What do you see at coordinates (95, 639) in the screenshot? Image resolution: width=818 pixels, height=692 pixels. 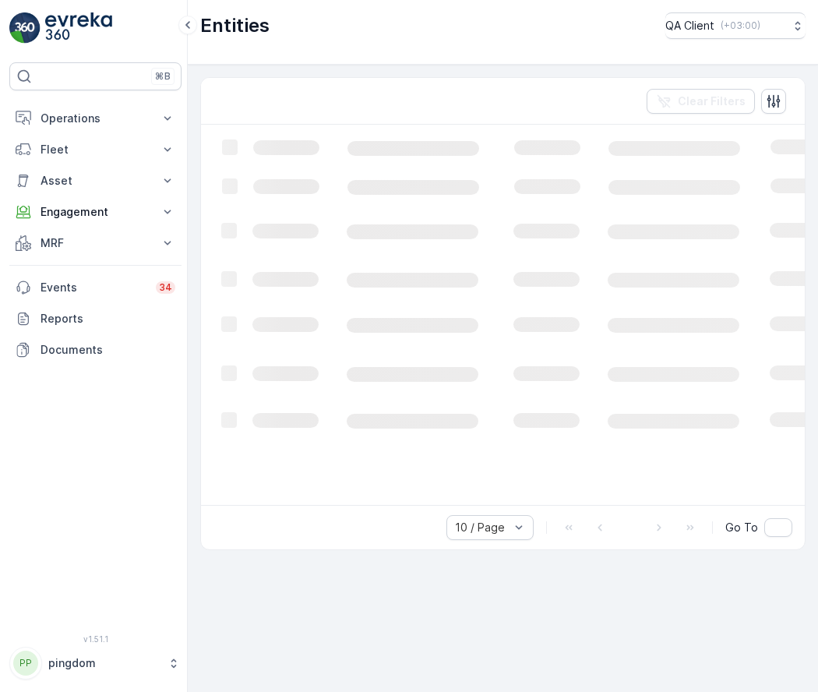 I see `span: v 1.51.1` at bounding box center [95, 639].